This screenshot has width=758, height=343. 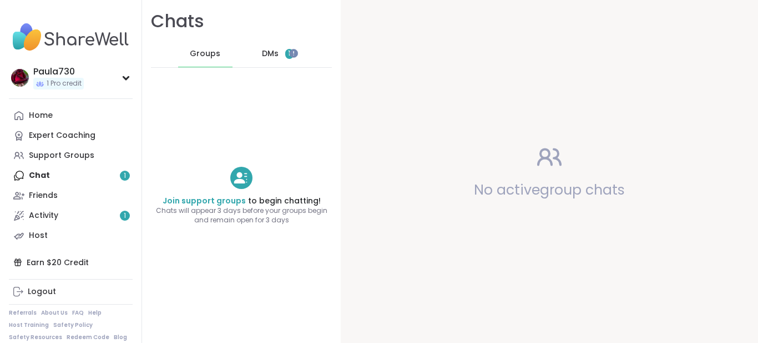 I want to click on div: Earn $20 Credit, so click(x=71, y=262).